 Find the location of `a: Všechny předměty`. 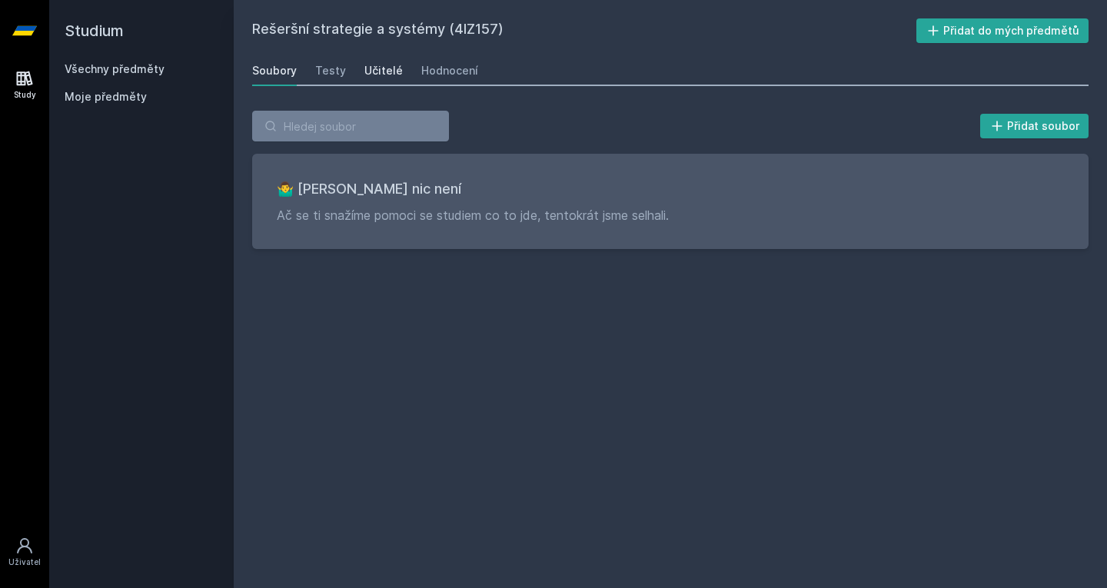

a: Všechny předměty is located at coordinates (114, 68).